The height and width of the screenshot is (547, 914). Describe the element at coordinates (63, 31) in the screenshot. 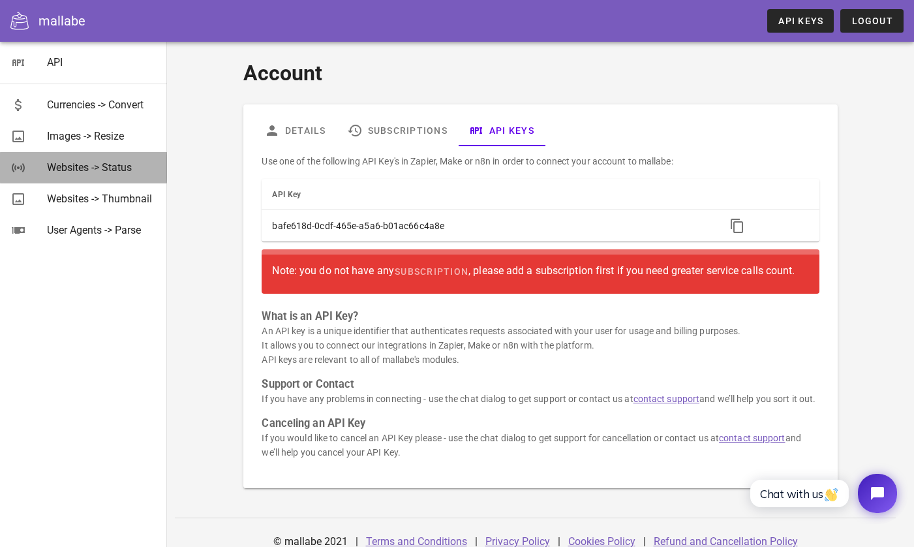

I see `button: Chat with us👋` at that location.